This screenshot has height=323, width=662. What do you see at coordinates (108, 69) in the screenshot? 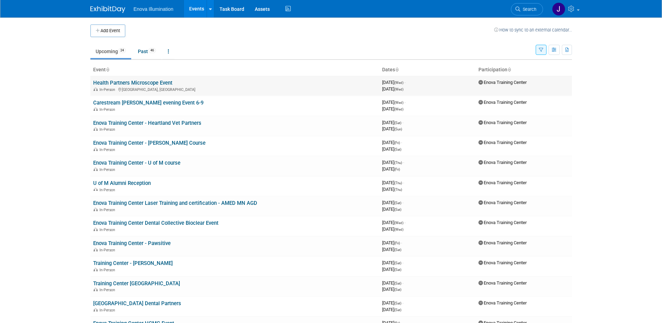
I see `a: Sort by Event Name` at bounding box center [108, 69].